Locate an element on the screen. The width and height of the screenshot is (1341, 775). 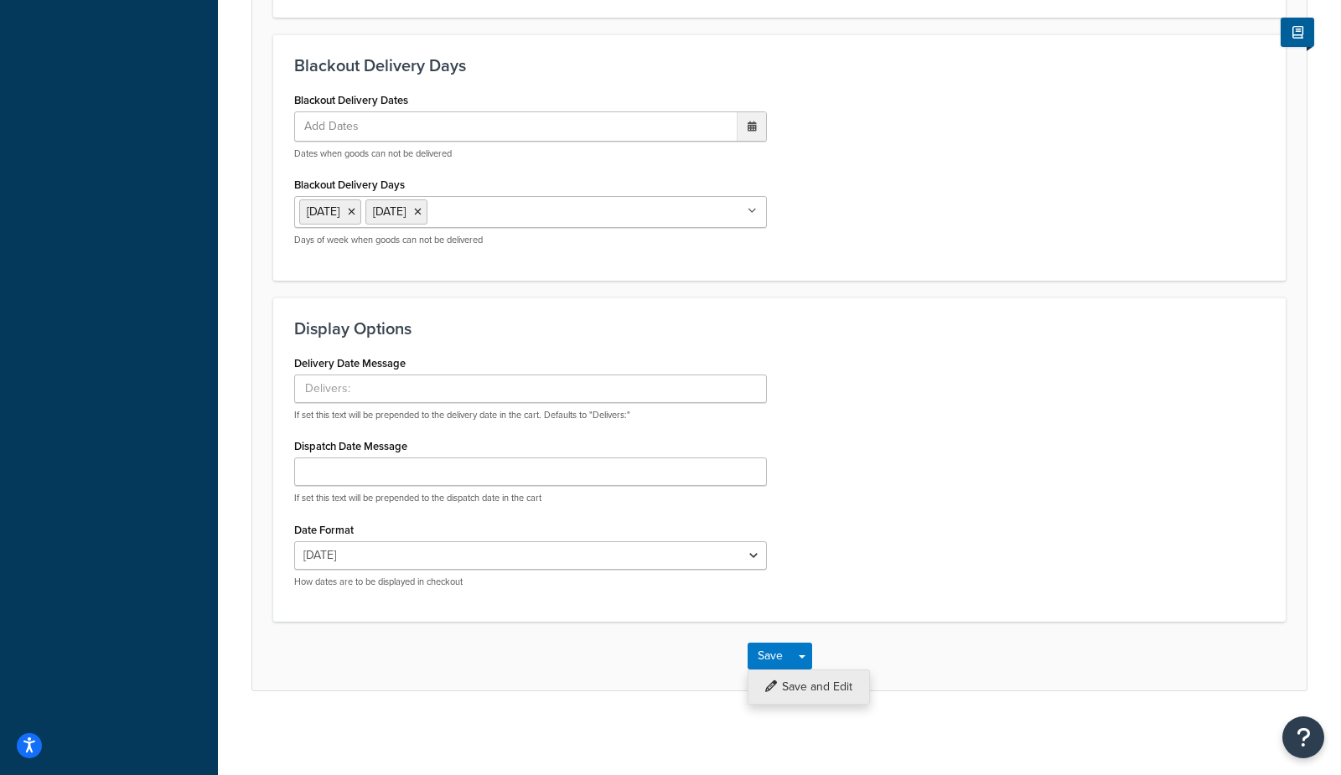
label: Blackout Delivery Days is located at coordinates (350, 184).